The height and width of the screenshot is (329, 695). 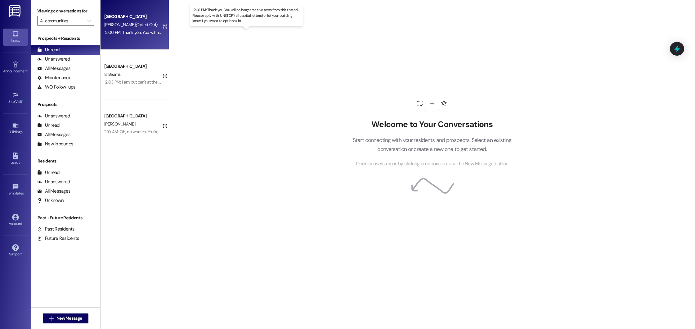 What do you see at coordinates (16, 220) in the screenshot?
I see `a: Account` at bounding box center [16, 220].